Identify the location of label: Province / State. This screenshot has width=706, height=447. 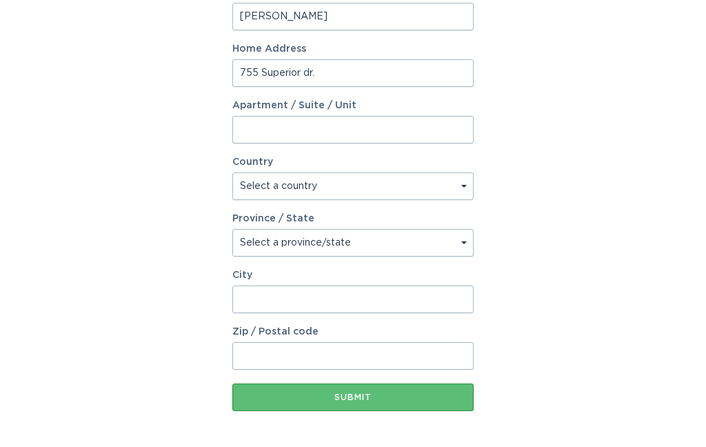
(273, 219).